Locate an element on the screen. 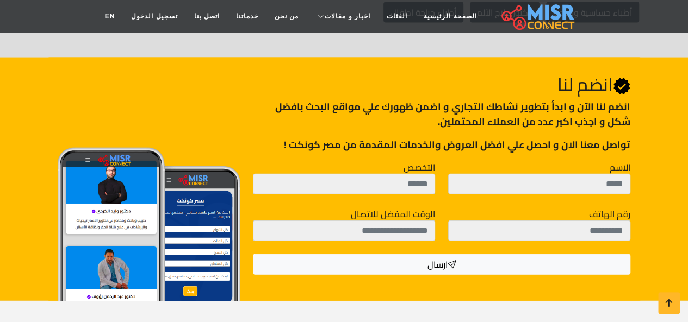 The height and width of the screenshot is (322, 688). label: رقم الهاتف is located at coordinates (609, 214).